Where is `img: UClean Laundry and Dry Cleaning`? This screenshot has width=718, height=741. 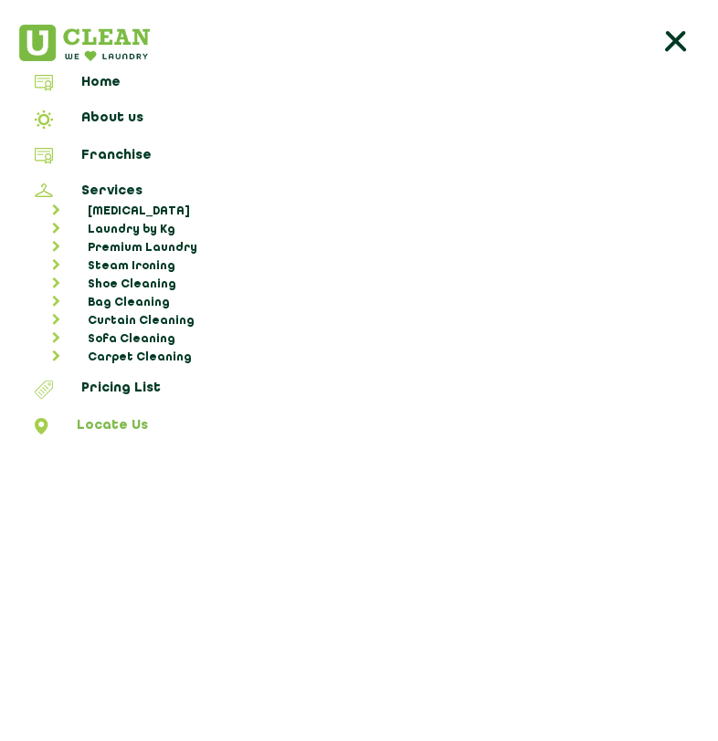 img: UClean Laundry and Dry Cleaning is located at coordinates (78, 43).